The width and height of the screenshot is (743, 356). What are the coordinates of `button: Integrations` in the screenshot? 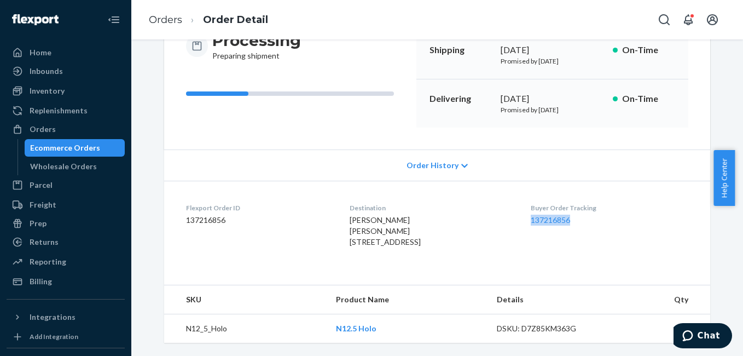 It's located at (66, 317).